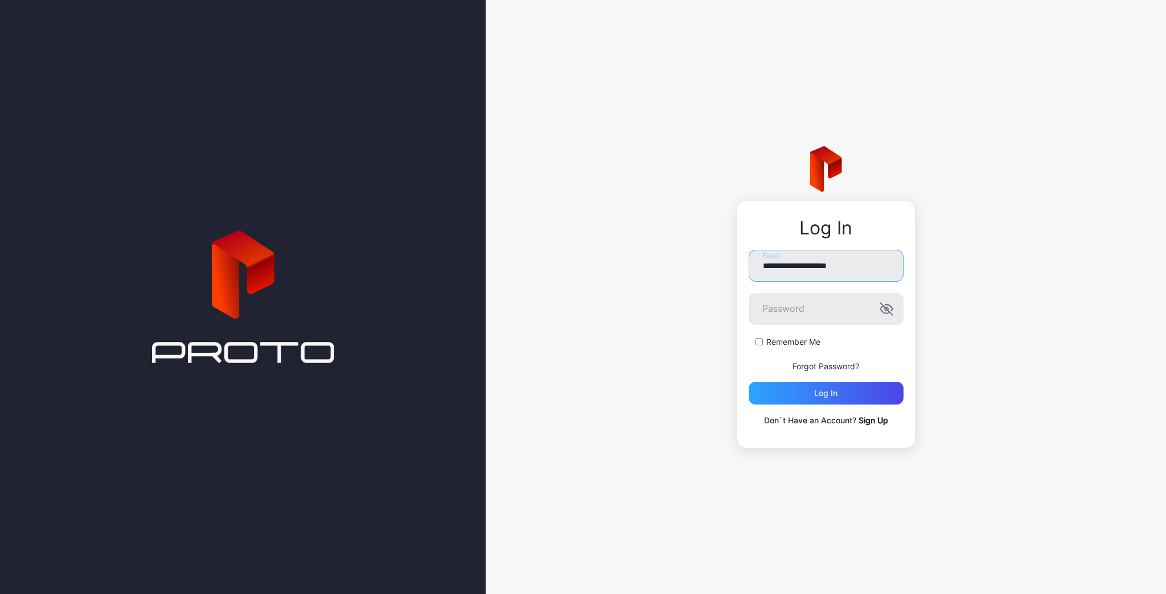 The width and height of the screenshot is (1166, 594). I want to click on label: Remember Me, so click(793, 342).